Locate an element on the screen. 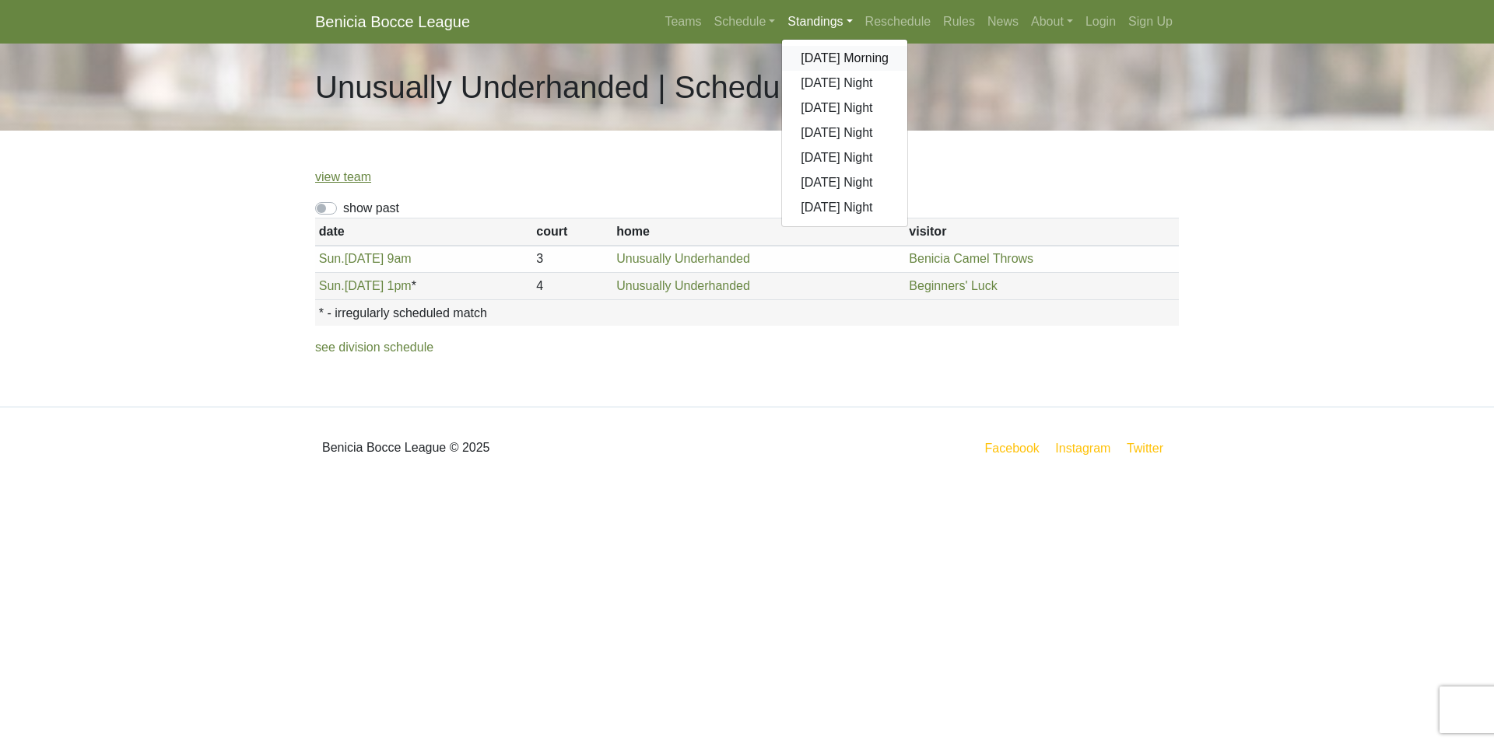 The image size is (1494, 744). th: visitor is located at coordinates (1042, 232).